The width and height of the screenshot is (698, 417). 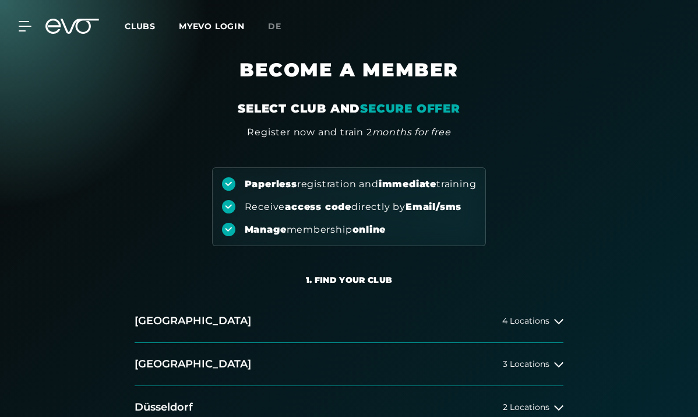 I want to click on span: 2 Locations, so click(x=526, y=407).